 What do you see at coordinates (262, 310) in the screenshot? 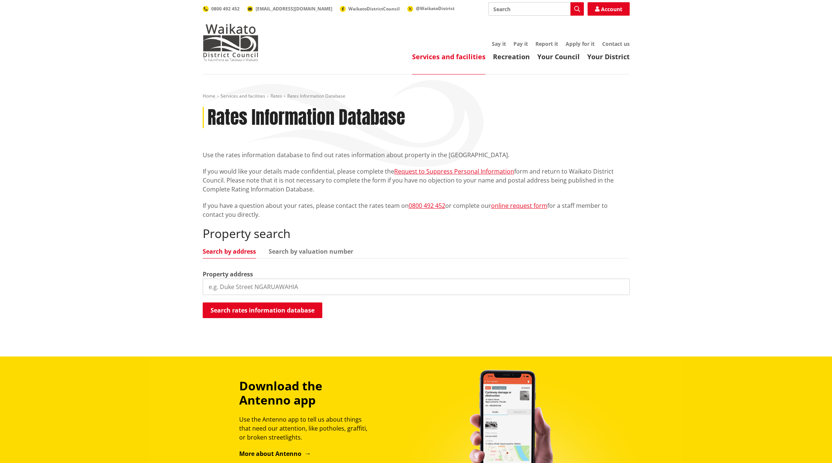
I see `button: Search rates information database` at bounding box center [262, 310].